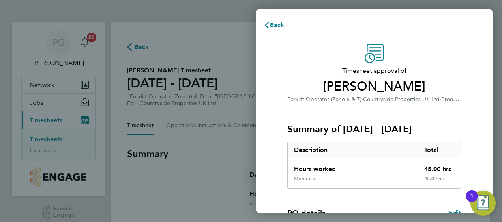 The image size is (502, 222). Describe the element at coordinates (483, 204) in the screenshot. I see `button: Open Resource Center, 1 new notification` at that location.